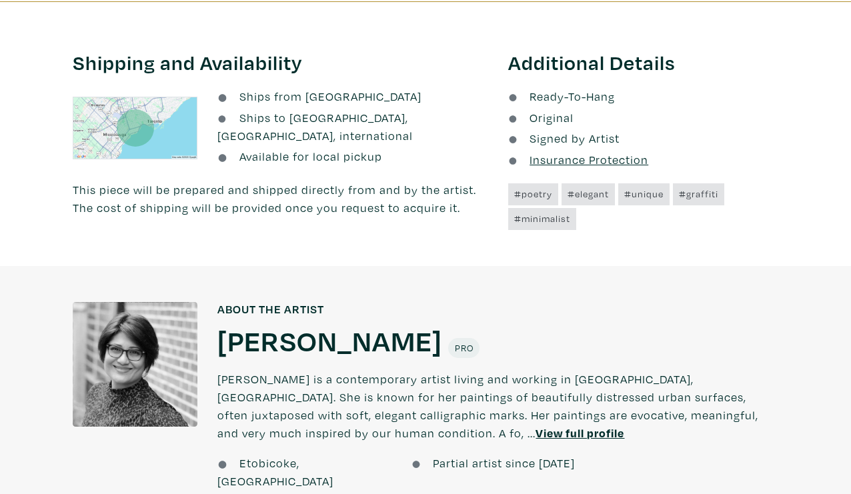  What do you see at coordinates (698, 194) in the screenshot?
I see `a: #graffiti` at bounding box center [698, 194].